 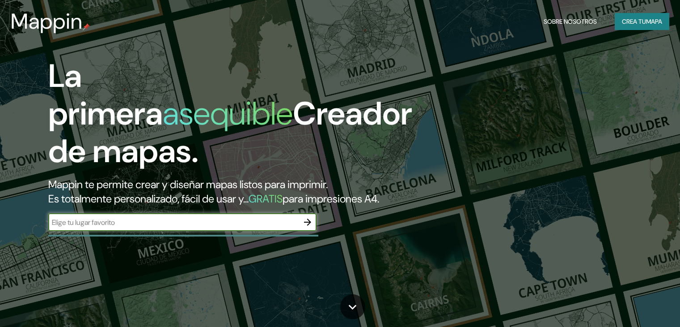 What do you see at coordinates (106, 94) in the screenshot?
I see `font: La primera` at bounding box center [106, 94].